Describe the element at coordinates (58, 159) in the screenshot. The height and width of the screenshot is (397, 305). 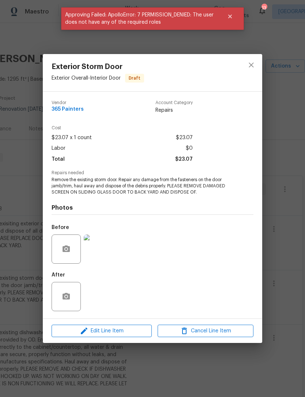
I see `span: Total` at that location.